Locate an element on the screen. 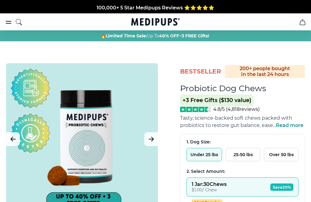 This screenshot has height=202, width=311. span: +3 Free Gifts ($130 value) is located at coordinates (217, 100).